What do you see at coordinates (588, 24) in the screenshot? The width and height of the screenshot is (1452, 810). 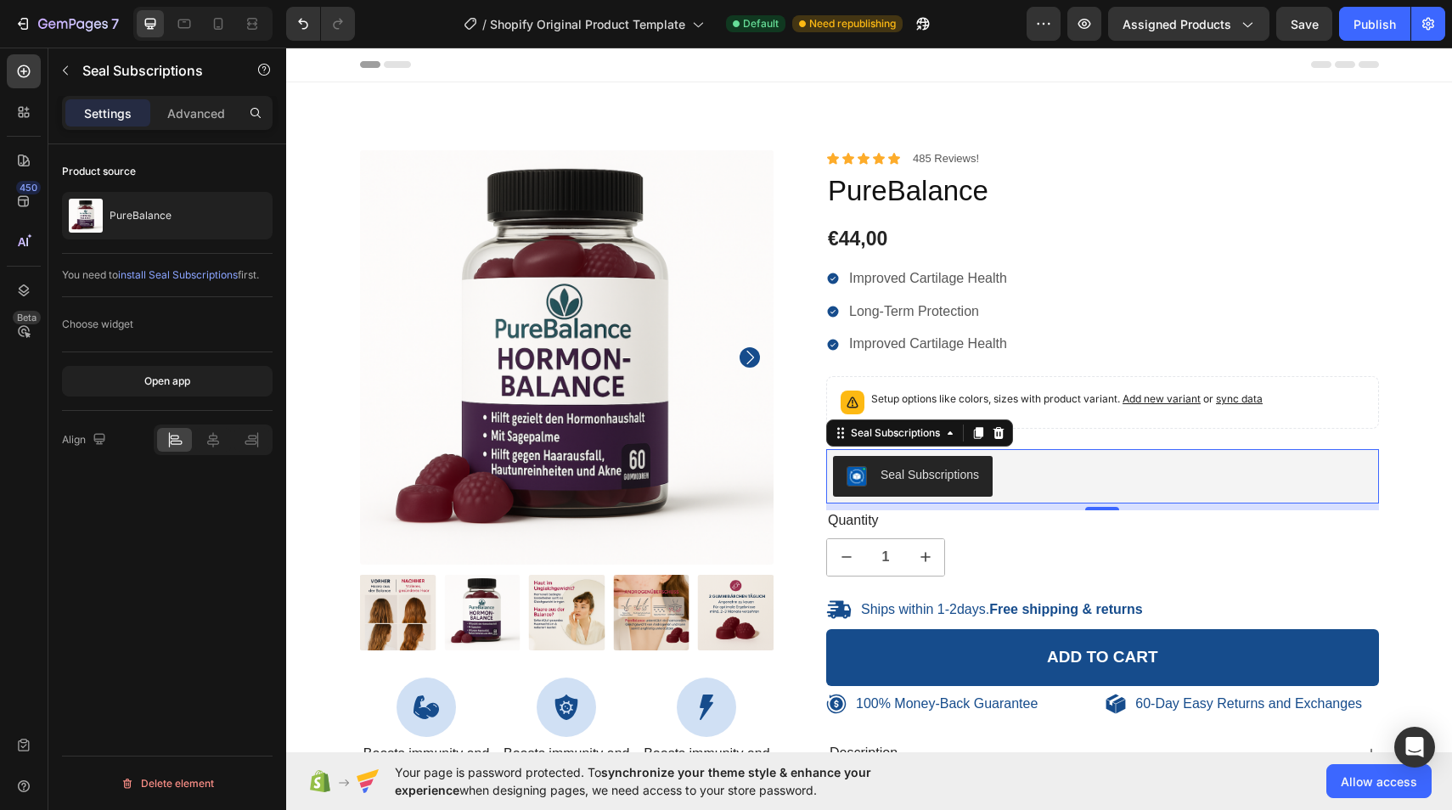 I see `span: Shopify Original Product Template` at bounding box center [588, 24].